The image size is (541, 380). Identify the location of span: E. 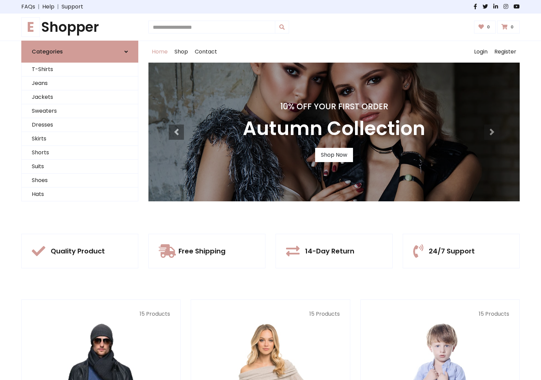
(30, 27).